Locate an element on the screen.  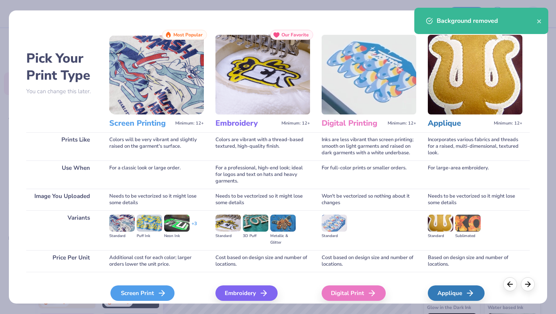
div: Digital Print is located at coordinates (354, 293).